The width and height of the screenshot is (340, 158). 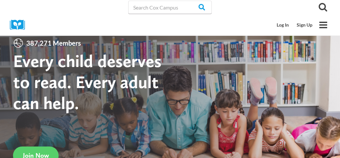 I want to click on input: Search Cox Campus, so click(x=170, y=7).